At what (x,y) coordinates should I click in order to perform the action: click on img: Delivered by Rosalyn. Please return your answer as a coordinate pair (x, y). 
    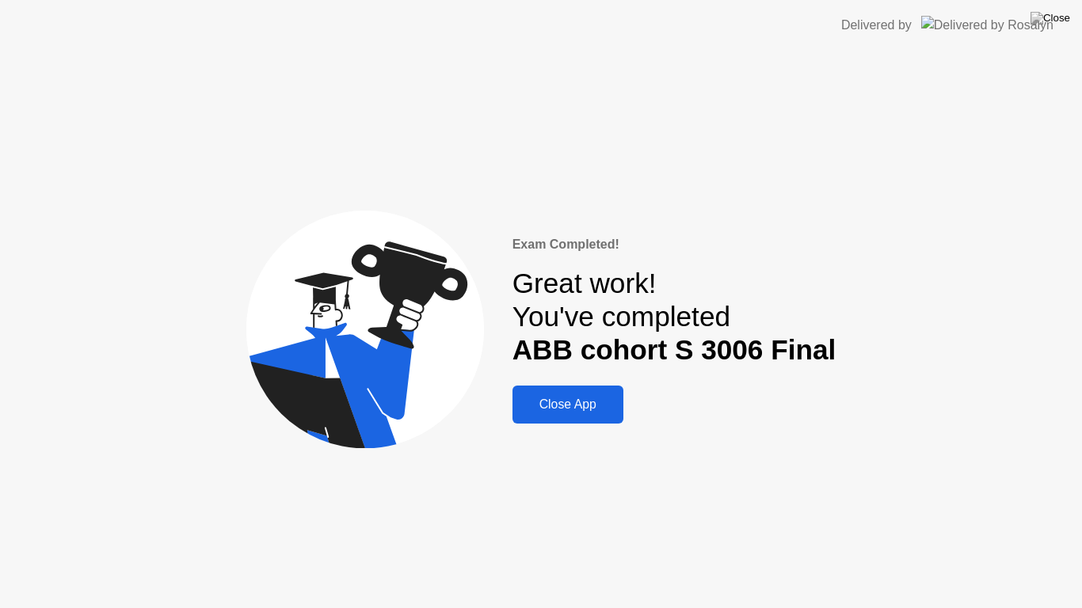
    Looking at the image, I should click on (987, 25).